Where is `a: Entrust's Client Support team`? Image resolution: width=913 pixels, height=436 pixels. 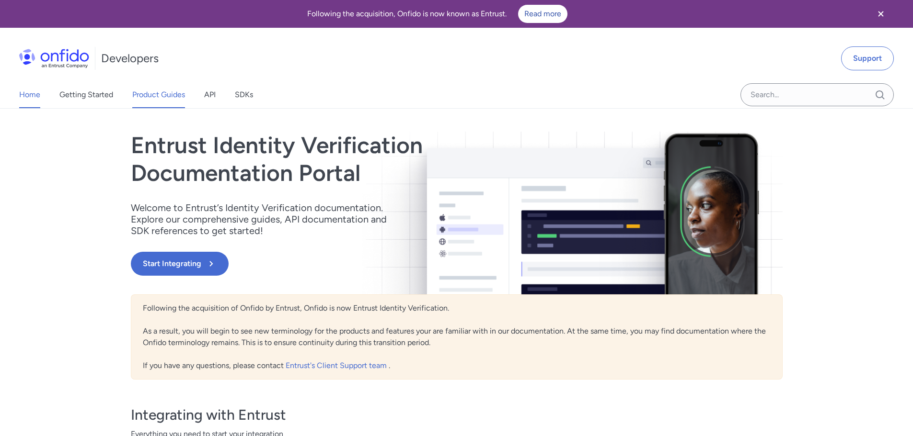
a: Entrust's Client Support team is located at coordinates (337, 366).